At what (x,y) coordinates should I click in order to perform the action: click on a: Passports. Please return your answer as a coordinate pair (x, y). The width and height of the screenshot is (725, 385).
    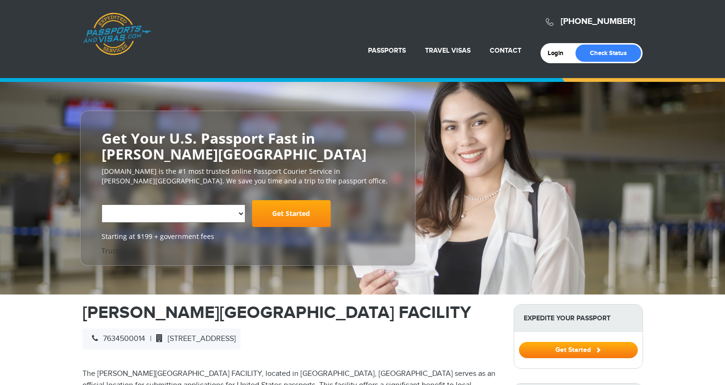
    Looking at the image, I should click on (387, 50).